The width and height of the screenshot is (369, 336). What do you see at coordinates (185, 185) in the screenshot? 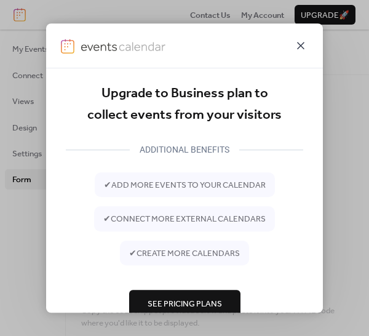
I see `span: ✔ add more events to your calendar` at bounding box center [185, 185].